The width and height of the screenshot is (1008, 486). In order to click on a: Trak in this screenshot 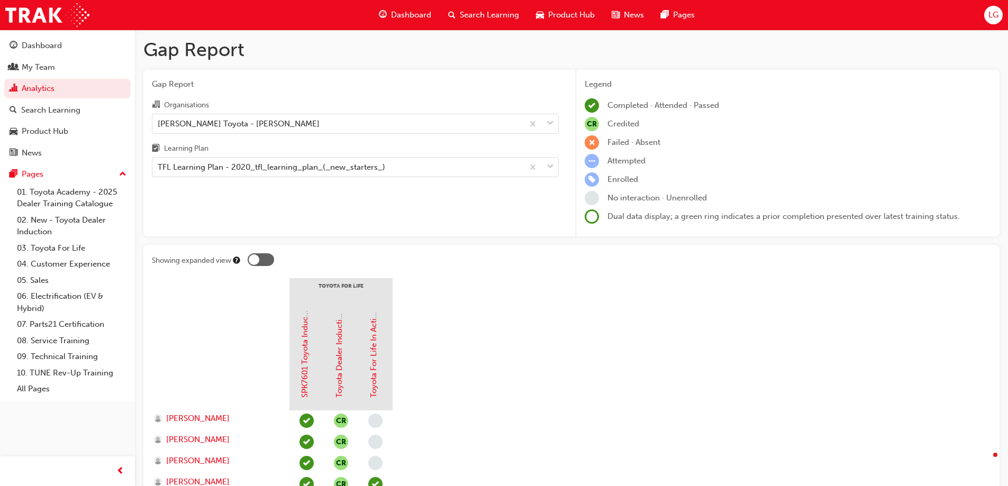, I will do `click(47, 15)`.